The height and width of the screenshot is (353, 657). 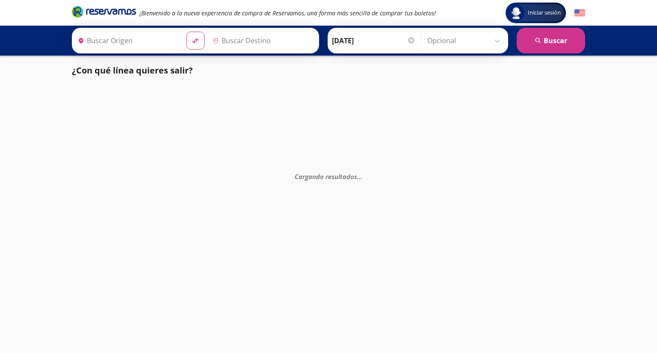 I want to click on p: ¿Con qué línea quieres salir?, so click(x=132, y=71).